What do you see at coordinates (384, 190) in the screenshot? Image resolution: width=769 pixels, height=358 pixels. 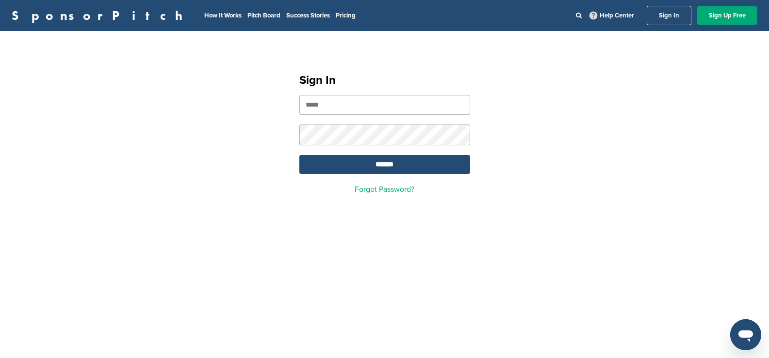 I see `a: Forgot Password?` at bounding box center [384, 190].